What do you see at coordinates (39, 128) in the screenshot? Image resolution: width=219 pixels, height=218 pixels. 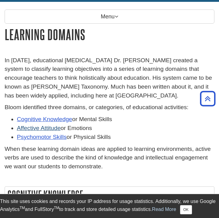 I see `a: Affective Attitude` at bounding box center [39, 128].